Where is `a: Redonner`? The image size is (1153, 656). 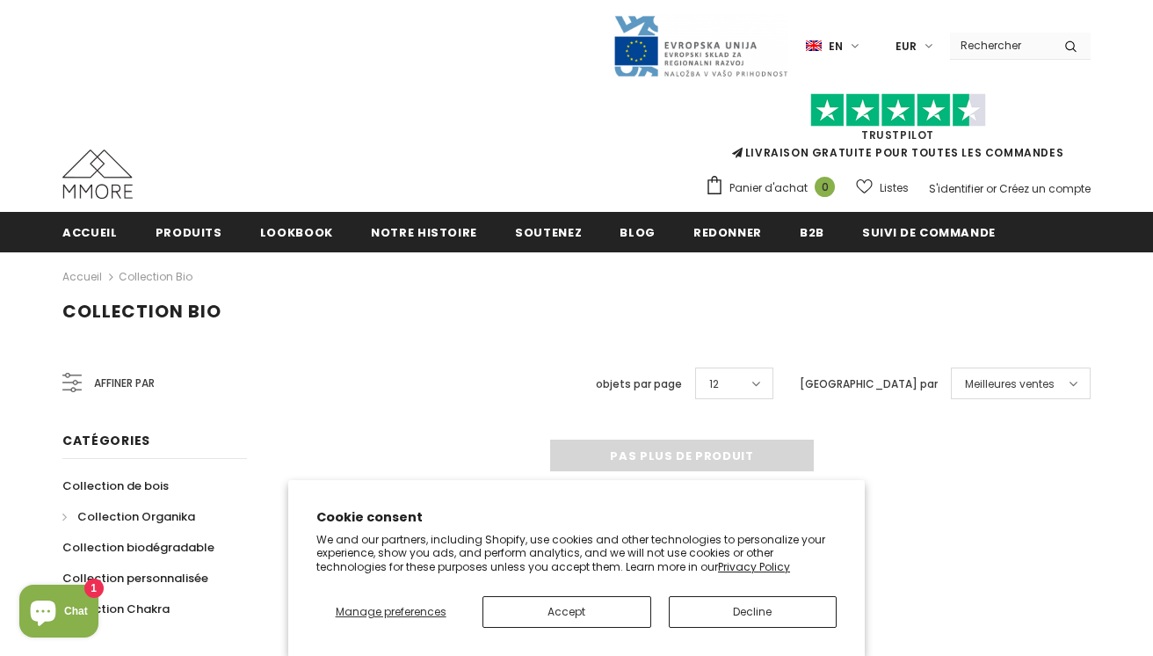 a: Redonner is located at coordinates (728, 231).